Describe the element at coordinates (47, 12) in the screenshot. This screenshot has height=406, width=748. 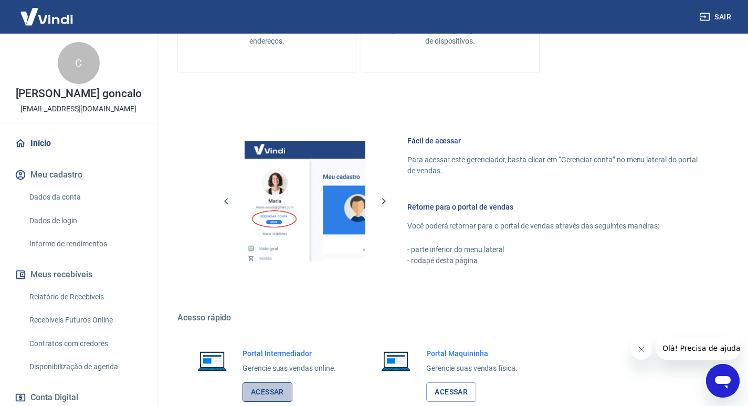
I see `span: Olá! Precisa de ajuda?` at that location.